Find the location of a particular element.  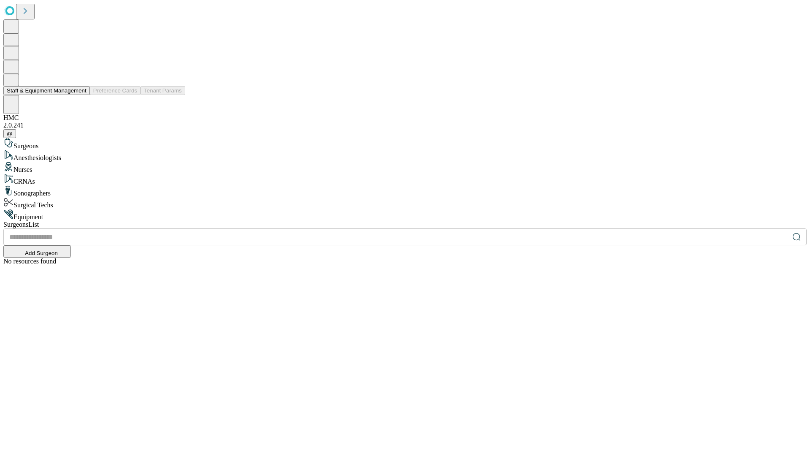

button: Preference Cards is located at coordinates (115, 90).